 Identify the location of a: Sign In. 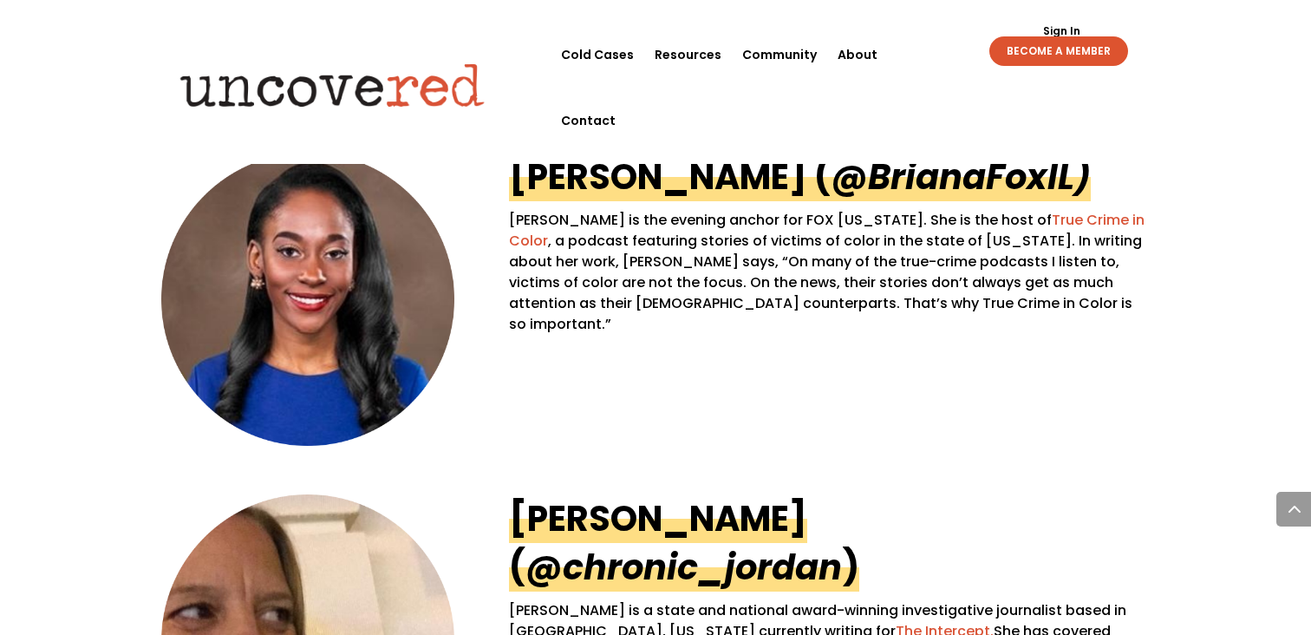
(1062, 31).